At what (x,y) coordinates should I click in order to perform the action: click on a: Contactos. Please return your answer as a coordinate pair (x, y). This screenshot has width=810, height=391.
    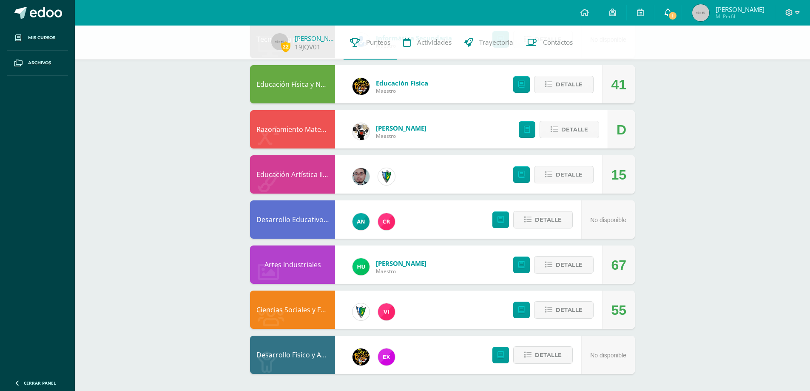
    Looking at the image, I should click on (549, 43).